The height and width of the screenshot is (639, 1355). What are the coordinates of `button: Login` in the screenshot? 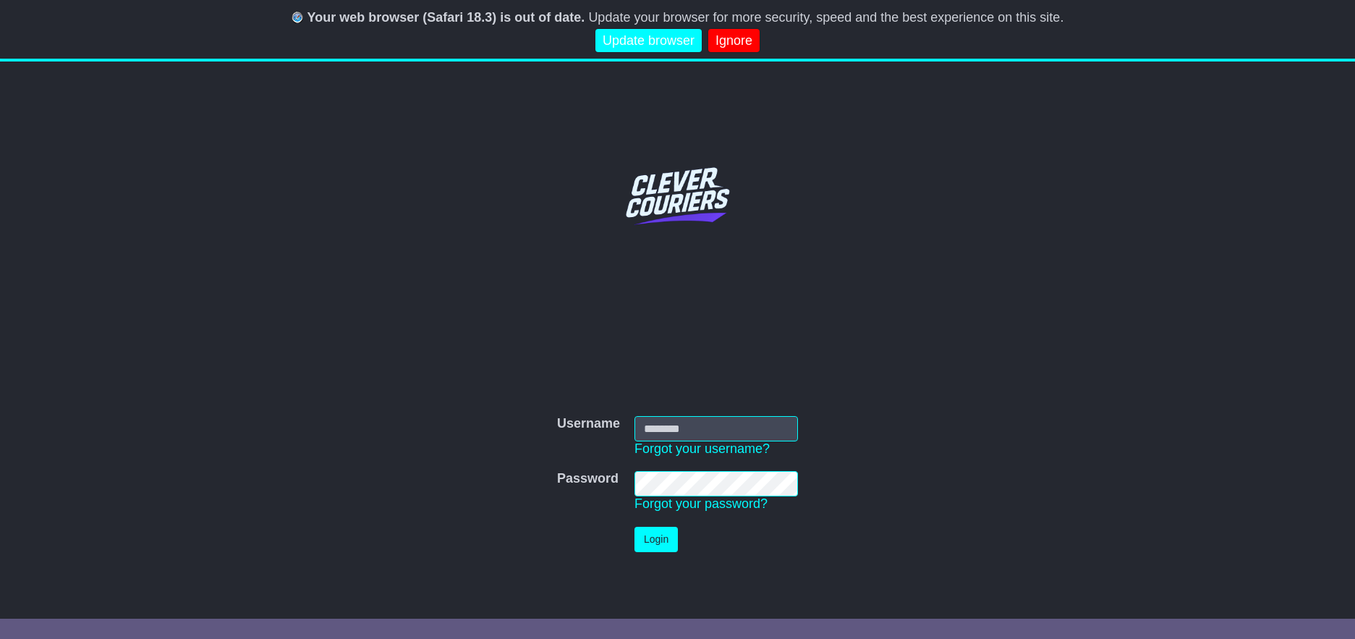 It's located at (656, 539).